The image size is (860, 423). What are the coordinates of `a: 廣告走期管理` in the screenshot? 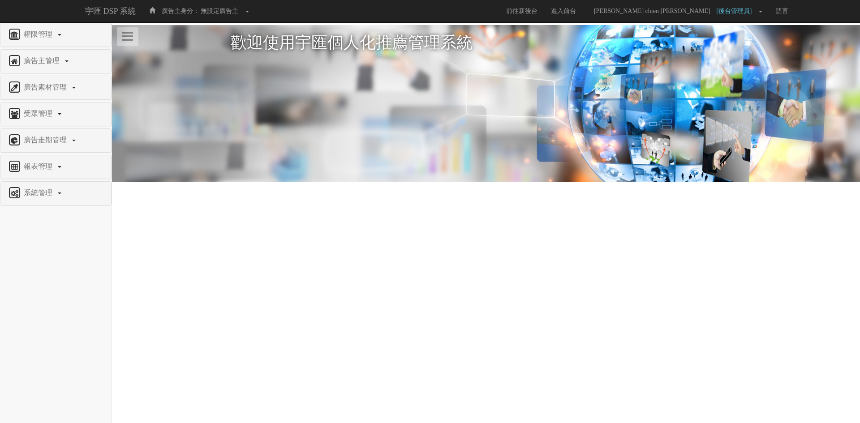 It's located at (56, 141).